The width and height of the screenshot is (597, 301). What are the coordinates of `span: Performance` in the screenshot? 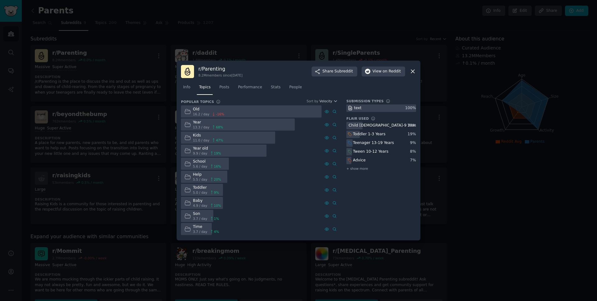 It's located at (250, 87).